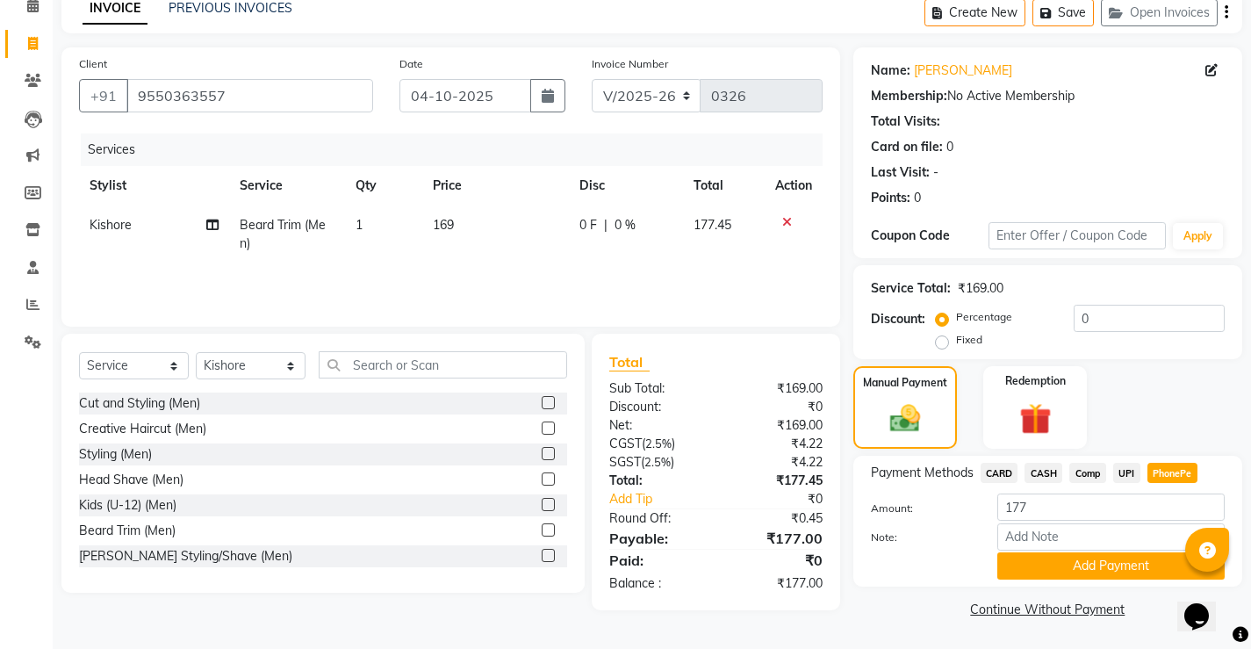  What do you see at coordinates (1111, 507) in the screenshot?
I see `input: Amount` at bounding box center [1111, 507].